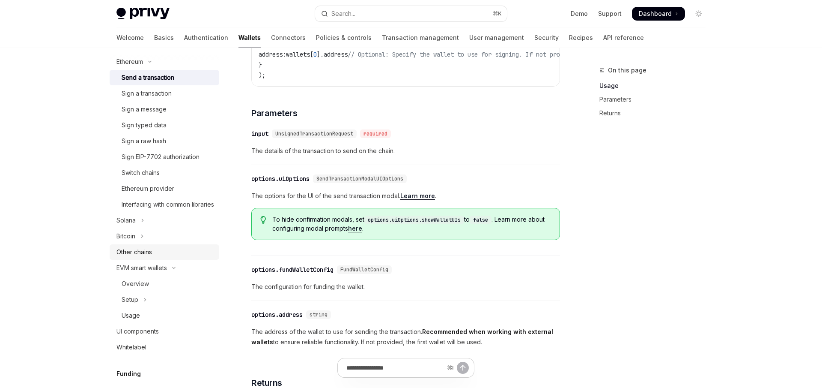 The width and height of the screenshot is (822, 388). I want to click on div: Interfacing with common libraries, so click(168, 204).